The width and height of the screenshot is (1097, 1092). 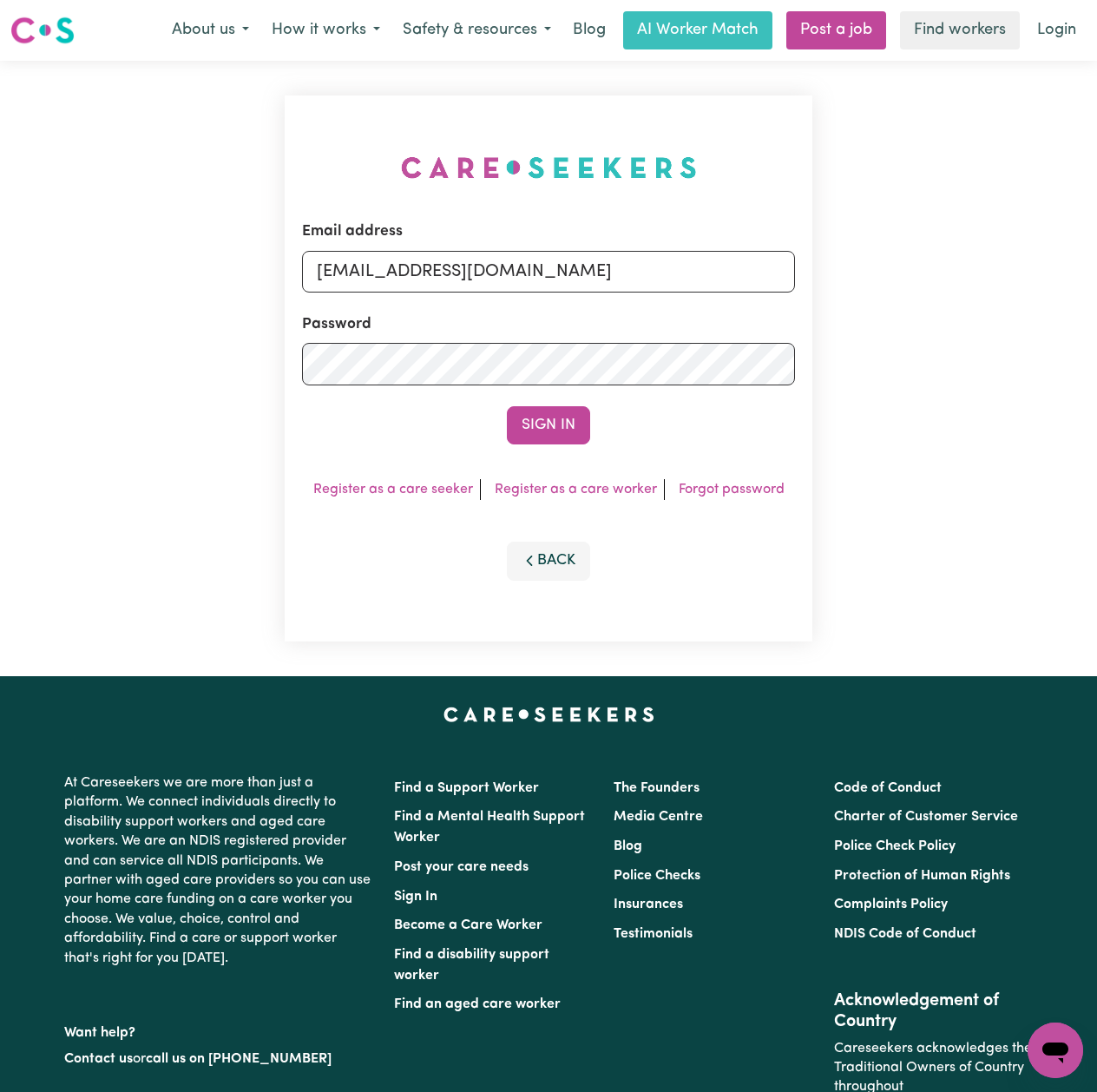 What do you see at coordinates (393, 489) in the screenshot?
I see `a: Register as a care seeker` at bounding box center [393, 489].